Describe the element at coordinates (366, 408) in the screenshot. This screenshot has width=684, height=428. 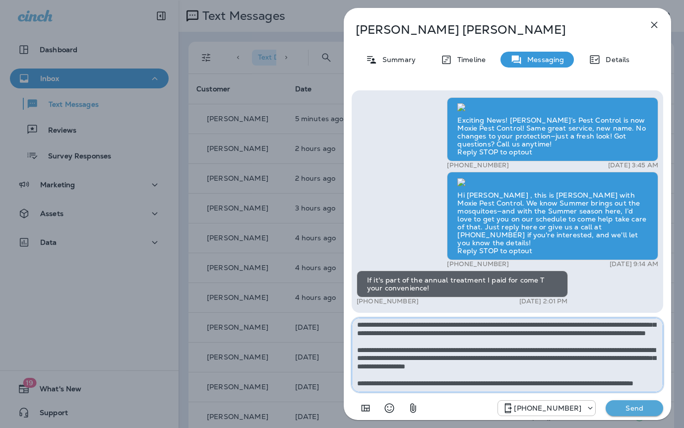
I see `button: Add in a premade template` at that location.